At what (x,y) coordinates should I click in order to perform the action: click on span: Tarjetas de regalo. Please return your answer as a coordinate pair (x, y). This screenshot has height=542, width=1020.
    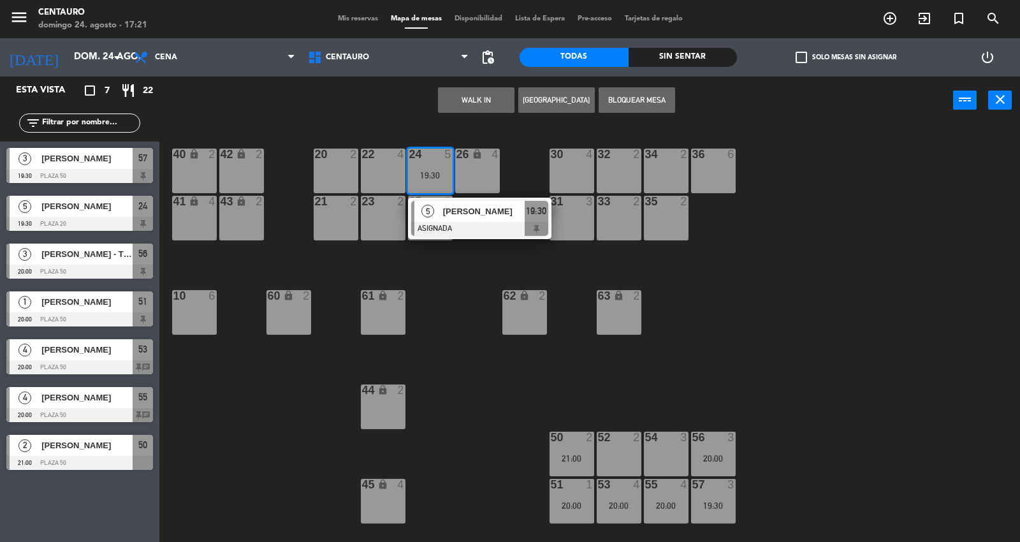
    Looking at the image, I should click on (653, 18).